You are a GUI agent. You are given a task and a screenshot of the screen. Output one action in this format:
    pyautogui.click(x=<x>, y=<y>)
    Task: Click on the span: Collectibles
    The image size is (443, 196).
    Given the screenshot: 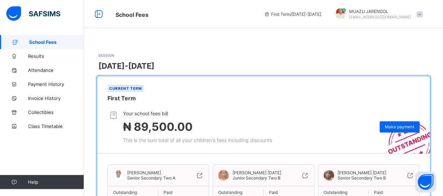 What is the action you would take?
    pyautogui.click(x=56, y=112)
    